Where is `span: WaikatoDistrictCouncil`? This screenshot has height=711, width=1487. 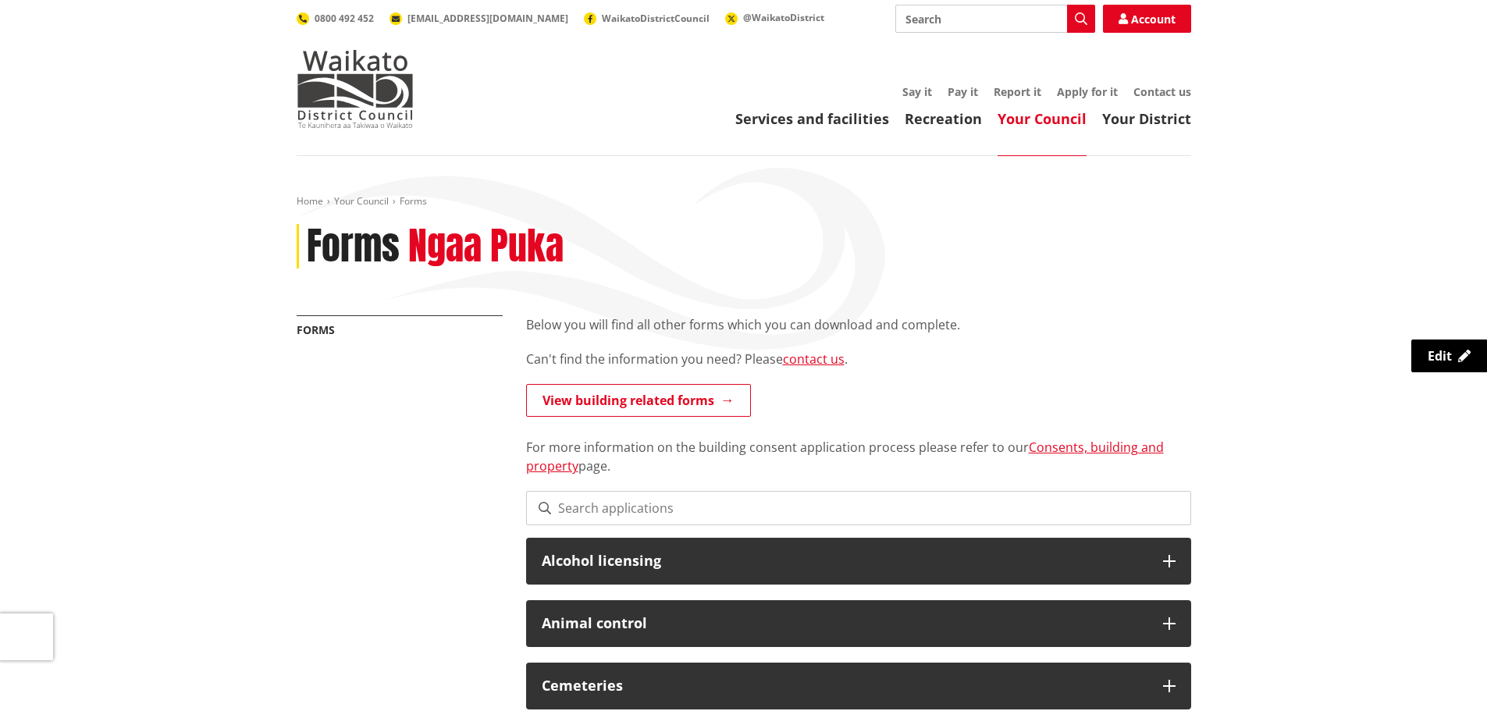
span: WaikatoDistrictCouncil is located at coordinates (656, 18).